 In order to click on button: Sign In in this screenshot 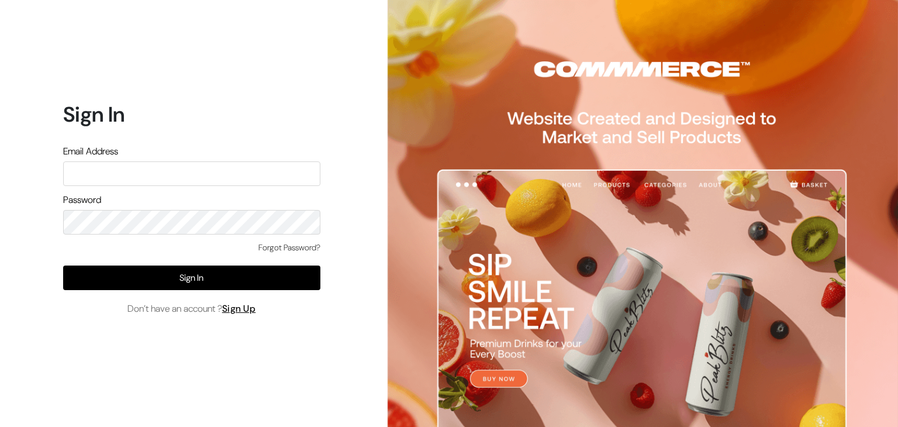, I will do `click(192, 278)`.